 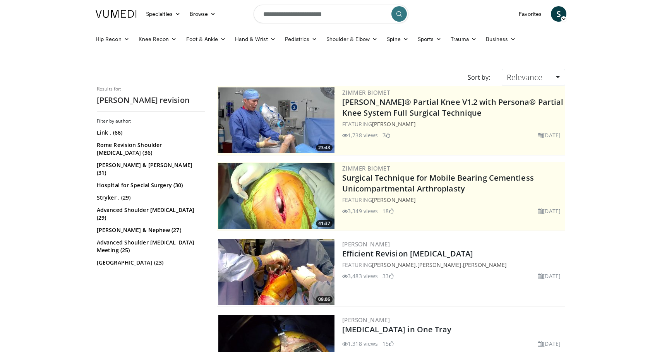 What do you see at coordinates (501, 39) in the screenshot?
I see `a: Business` at bounding box center [501, 39].